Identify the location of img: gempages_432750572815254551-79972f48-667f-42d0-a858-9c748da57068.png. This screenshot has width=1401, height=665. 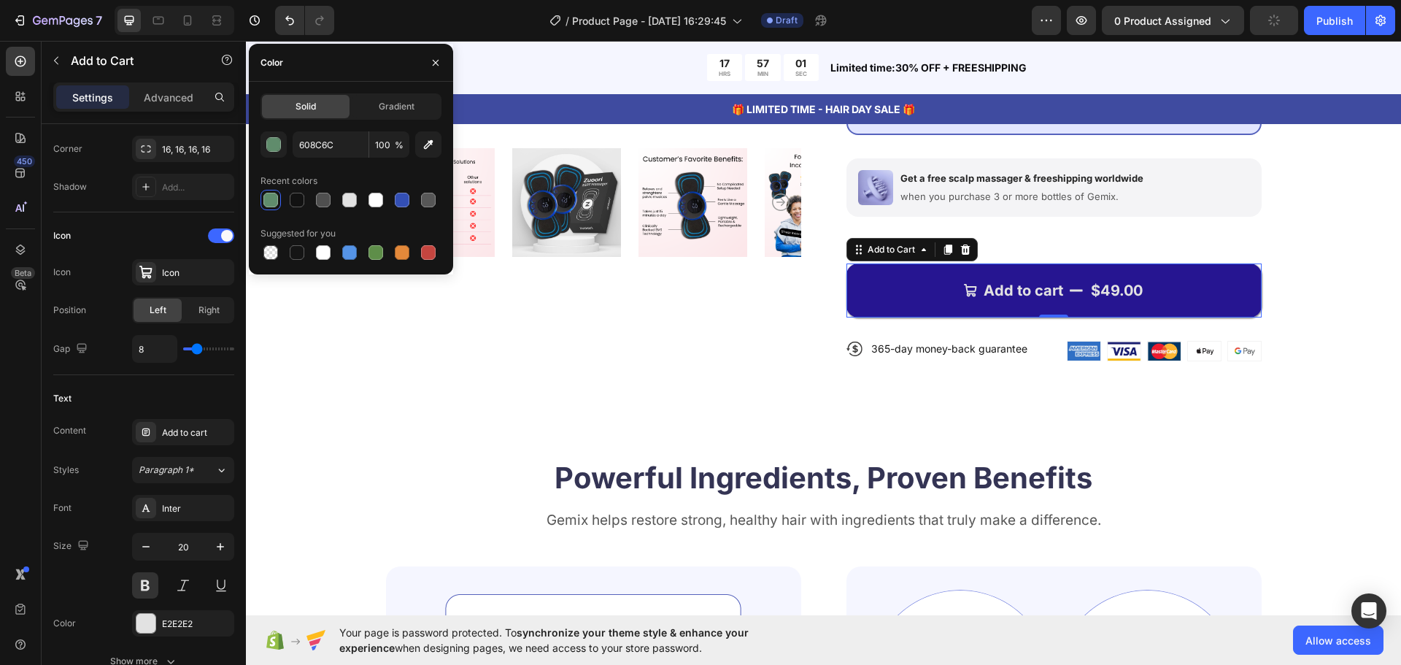
(918, 310).